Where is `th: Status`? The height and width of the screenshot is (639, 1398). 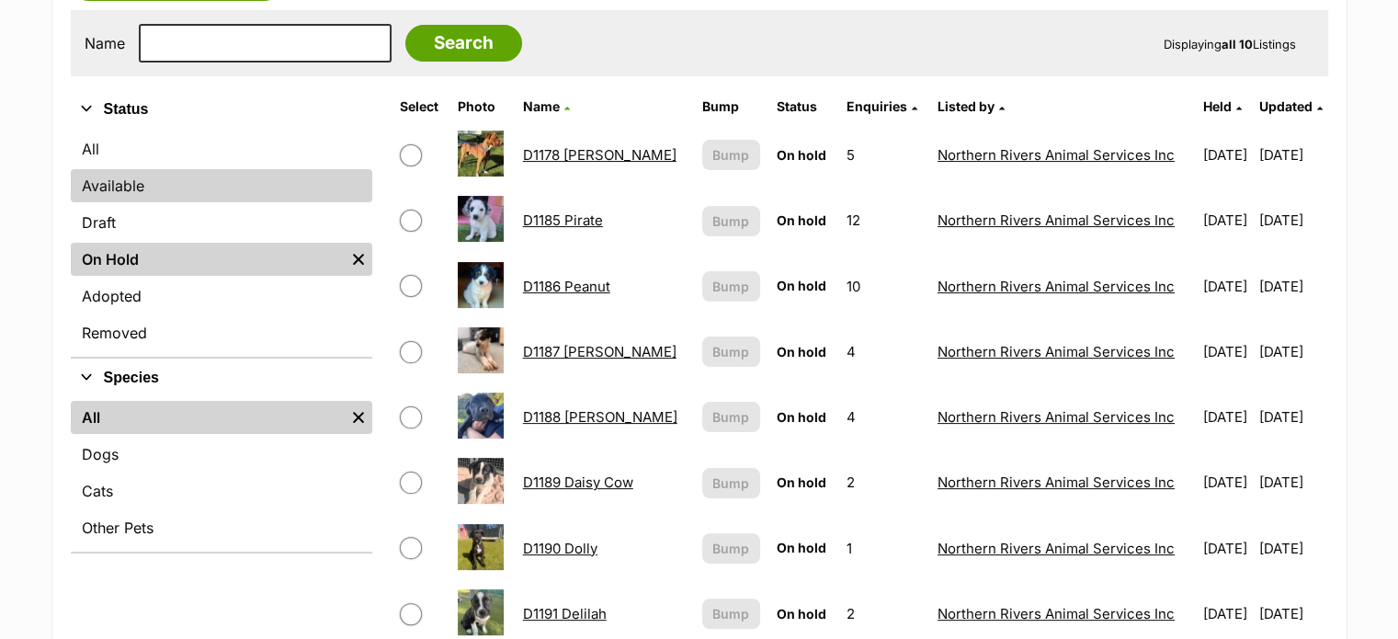 th: Status is located at coordinates (802, 107).